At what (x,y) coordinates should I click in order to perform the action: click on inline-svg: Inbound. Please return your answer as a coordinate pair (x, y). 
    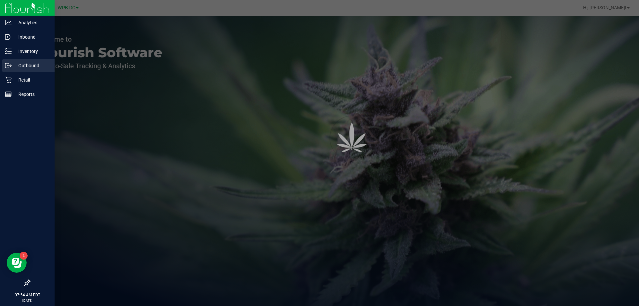
    Looking at the image, I should click on (8, 37).